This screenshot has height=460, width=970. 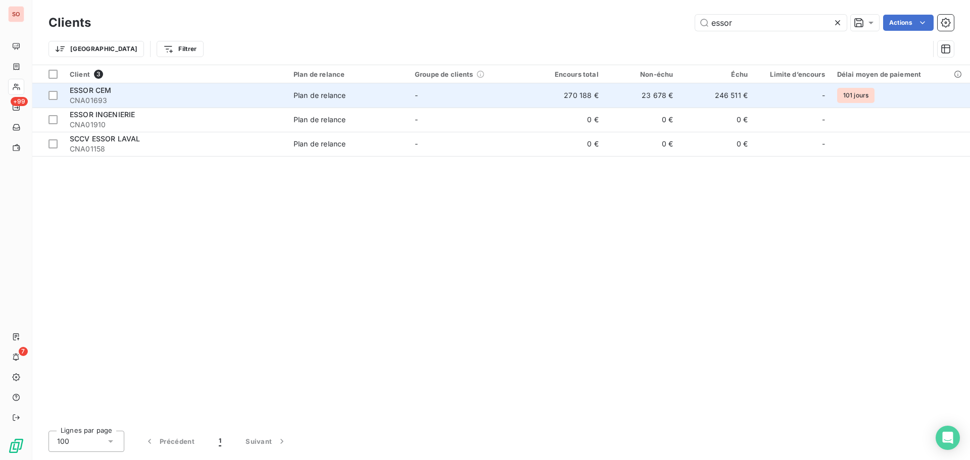 I want to click on span: 101 jours, so click(x=855, y=95).